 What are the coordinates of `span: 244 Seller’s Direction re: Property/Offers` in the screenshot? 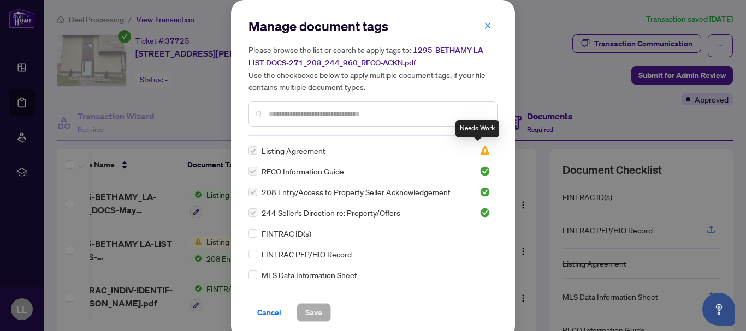 It's located at (331, 213).